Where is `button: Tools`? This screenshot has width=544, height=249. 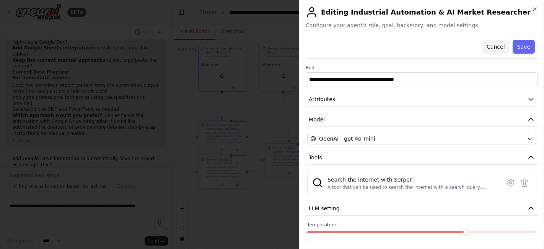 button: Tools is located at coordinates (422, 157).